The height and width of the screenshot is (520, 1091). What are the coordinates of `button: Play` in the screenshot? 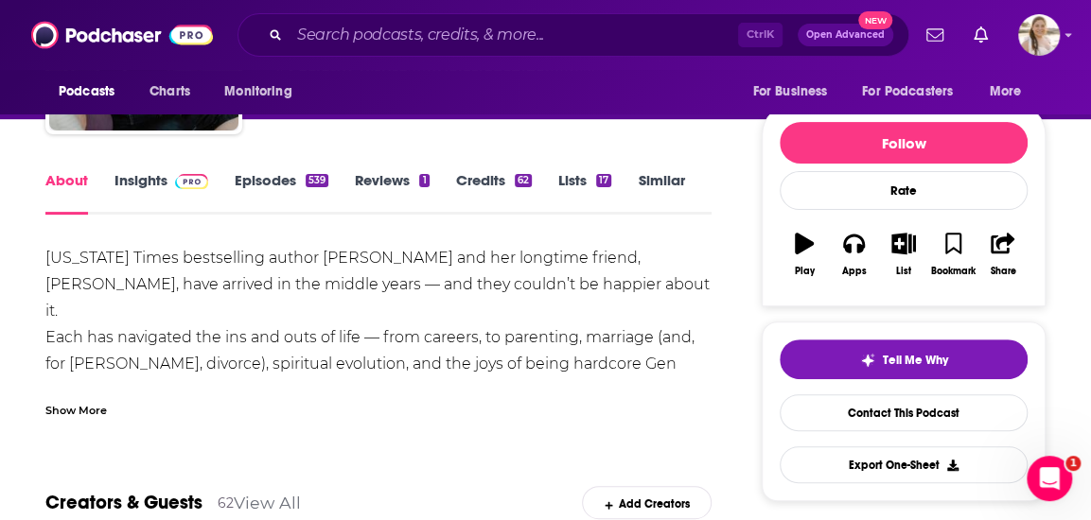 It's located at (804, 255).